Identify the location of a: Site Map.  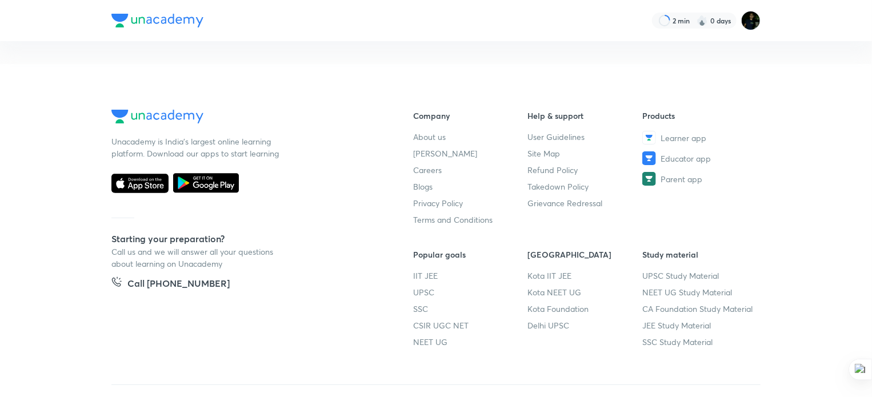
(585, 153).